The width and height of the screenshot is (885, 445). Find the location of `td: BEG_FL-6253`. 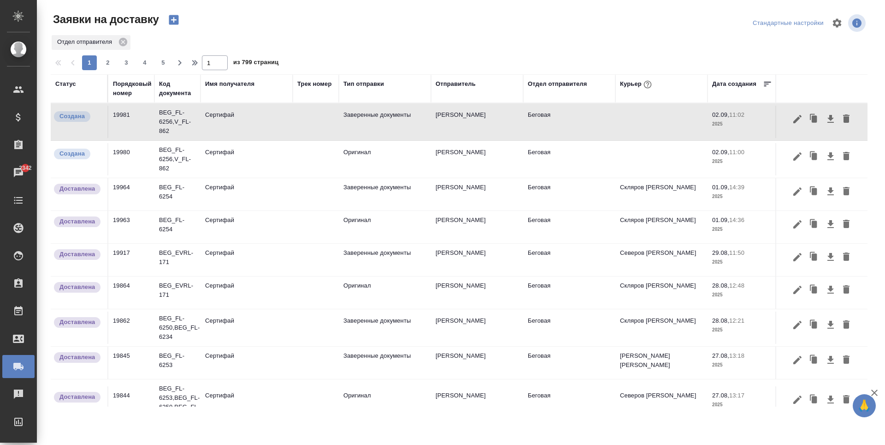

td: BEG_FL-6253 is located at coordinates (178, 362).